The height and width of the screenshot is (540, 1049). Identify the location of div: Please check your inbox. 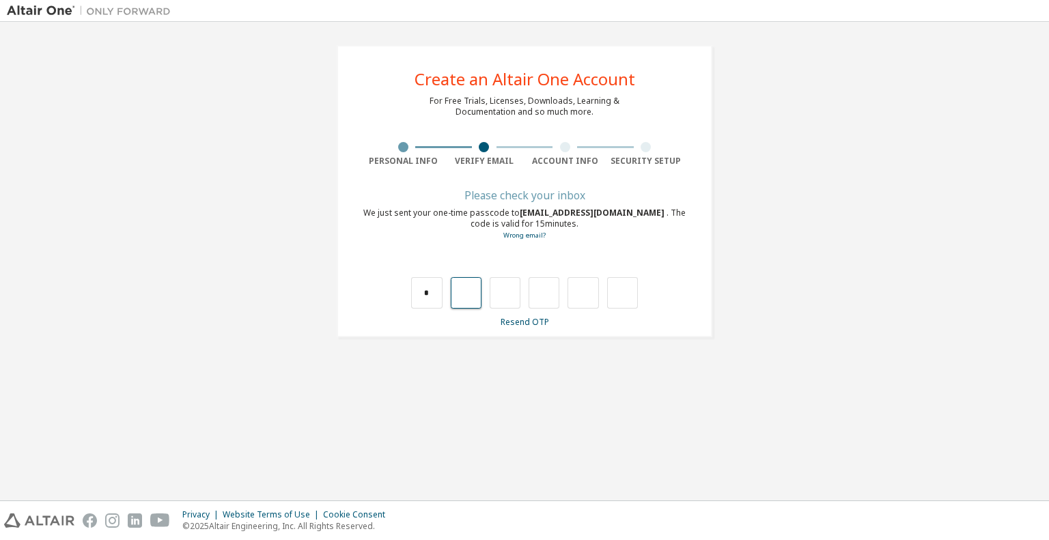
(525, 195).